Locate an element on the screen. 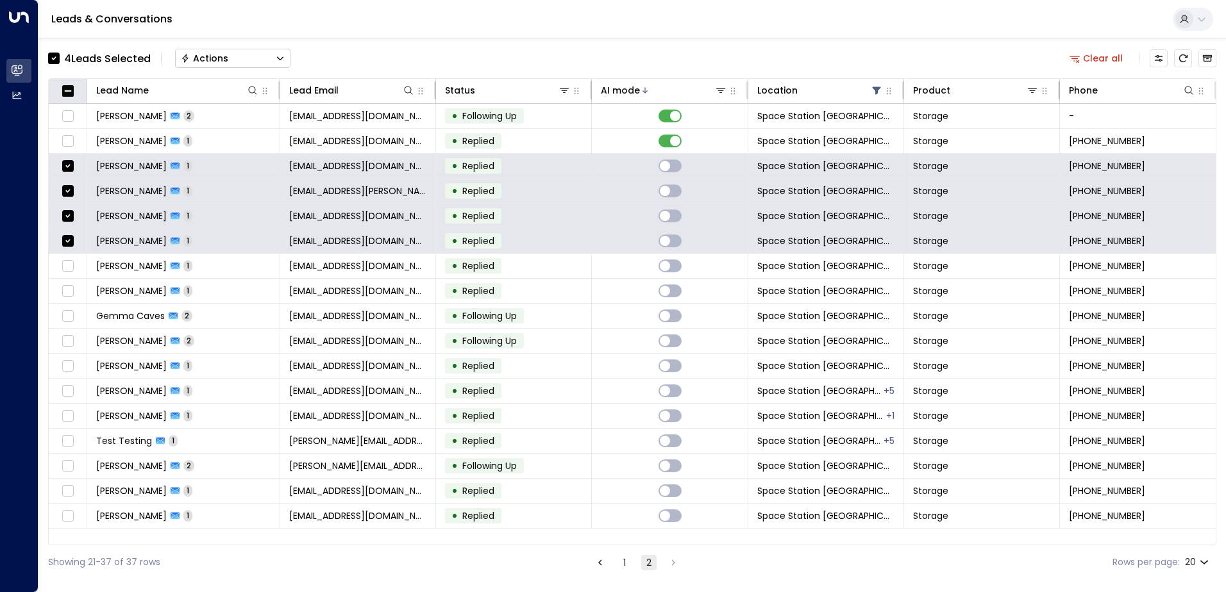 The image size is (1226, 592). button: Customize is located at coordinates (1159, 58).